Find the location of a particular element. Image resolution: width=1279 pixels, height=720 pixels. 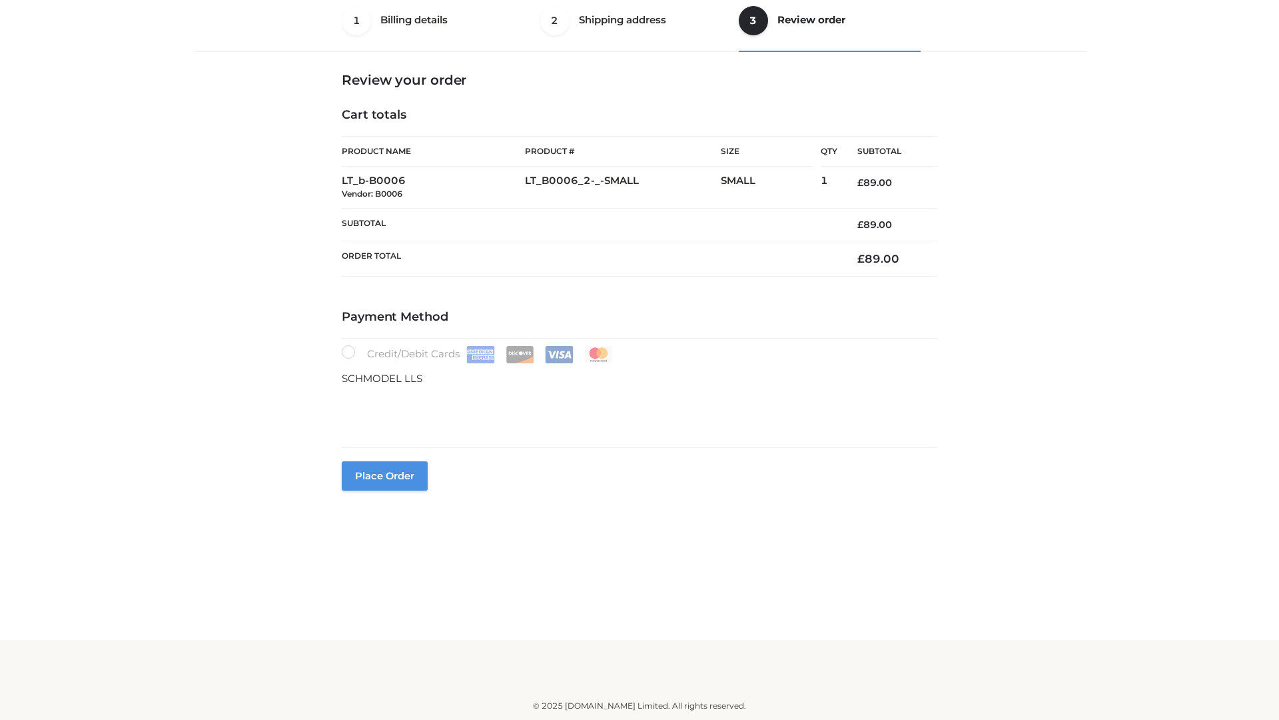

p: SCHMODEL LLS is located at coordinates (640, 378).